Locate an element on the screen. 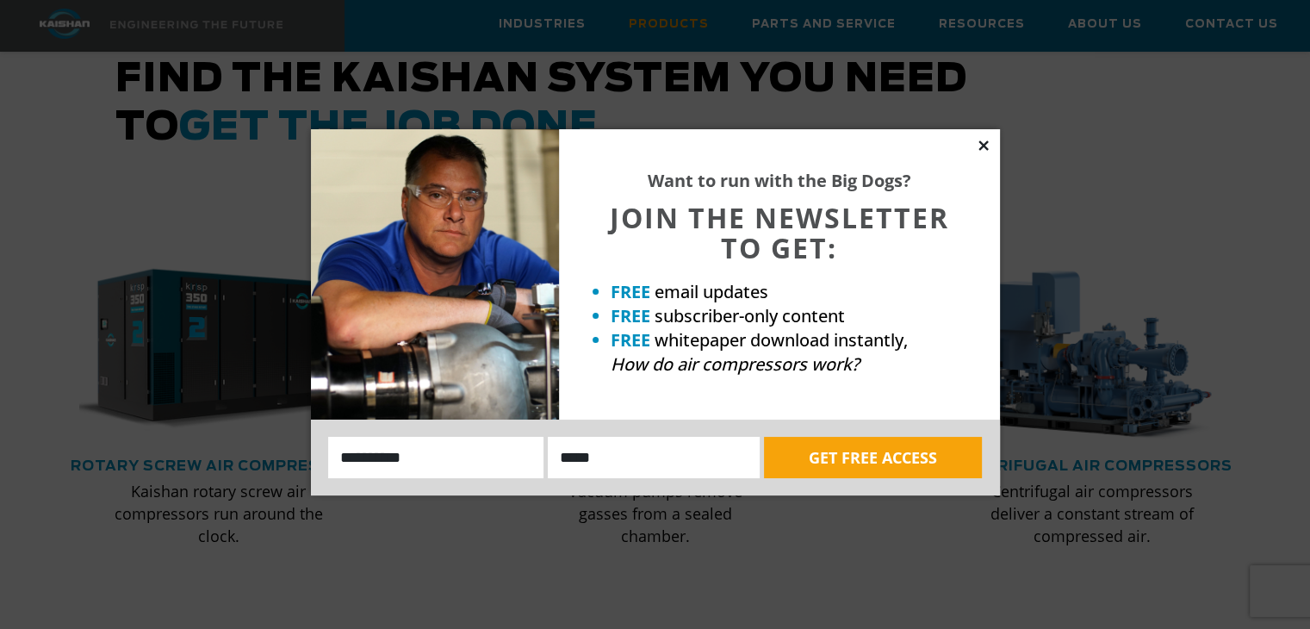  span: JOIN THE NEWSLETTER TO GET: is located at coordinates (779, 232).